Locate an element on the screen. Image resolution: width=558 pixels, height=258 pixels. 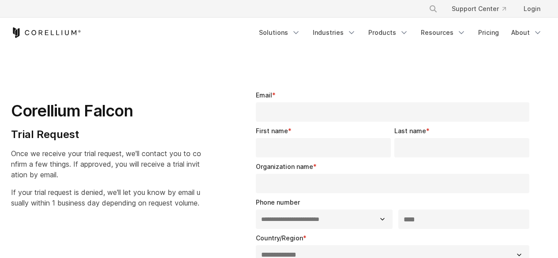
a: About is located at coordinates (527, 33).